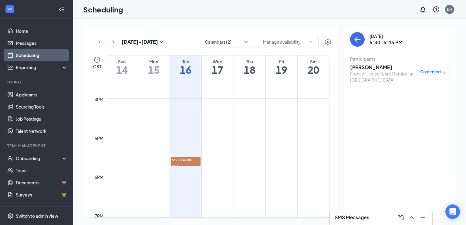 The height and width of the screenshot is (225, 466). Describe the element at coordinates (42, 43) in the screenshot. I see `a: Messages` at that location.